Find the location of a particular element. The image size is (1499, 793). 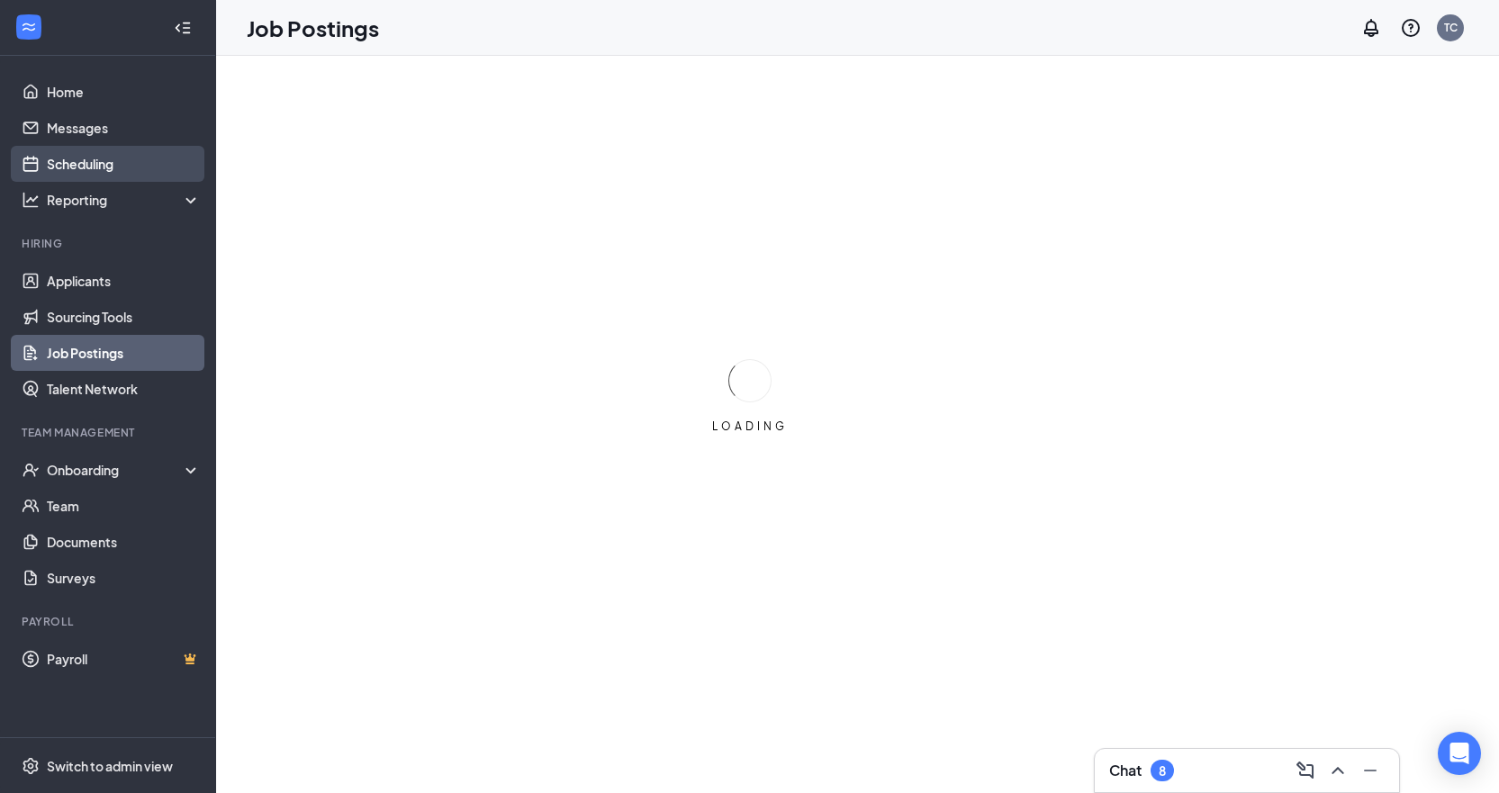

div: Switch to admin view is located at coordinates (110, 766).